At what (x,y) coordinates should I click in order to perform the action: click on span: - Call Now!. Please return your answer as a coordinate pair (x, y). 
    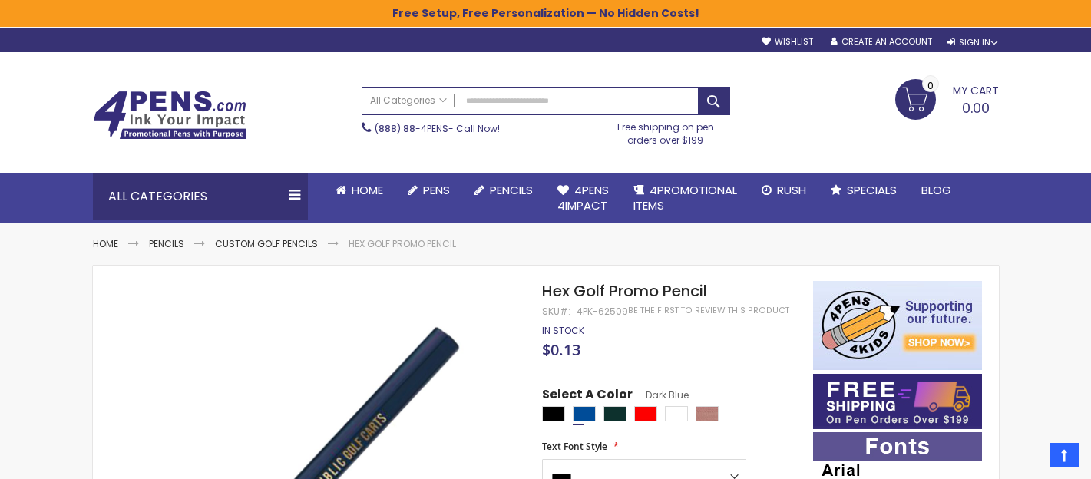
    Looking at the image, I should click on (437, 128).